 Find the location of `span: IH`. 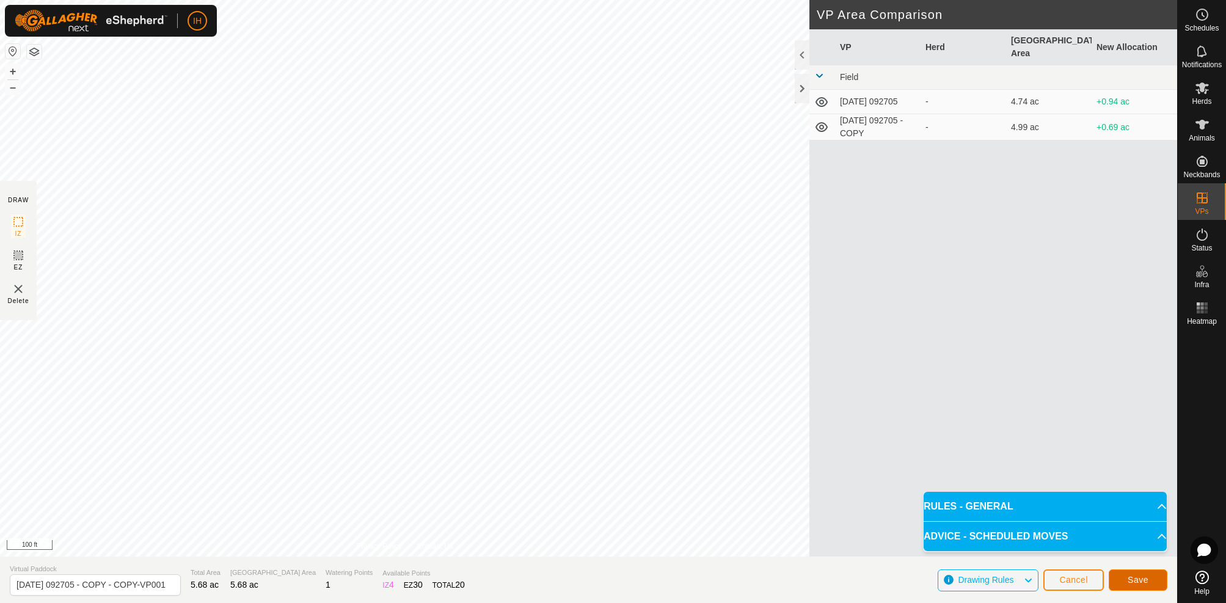

span: IH is located at coordinates (197, 21).